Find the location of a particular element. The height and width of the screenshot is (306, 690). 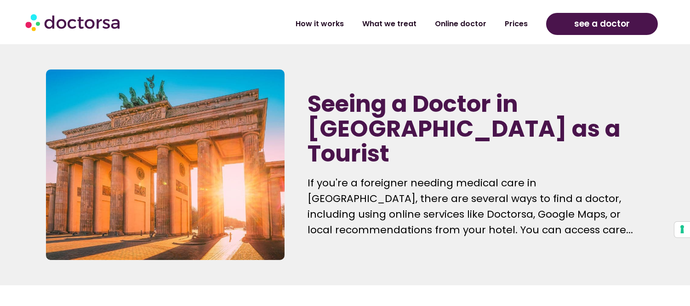

a: Online doctor is located at coordinates (461, 24).